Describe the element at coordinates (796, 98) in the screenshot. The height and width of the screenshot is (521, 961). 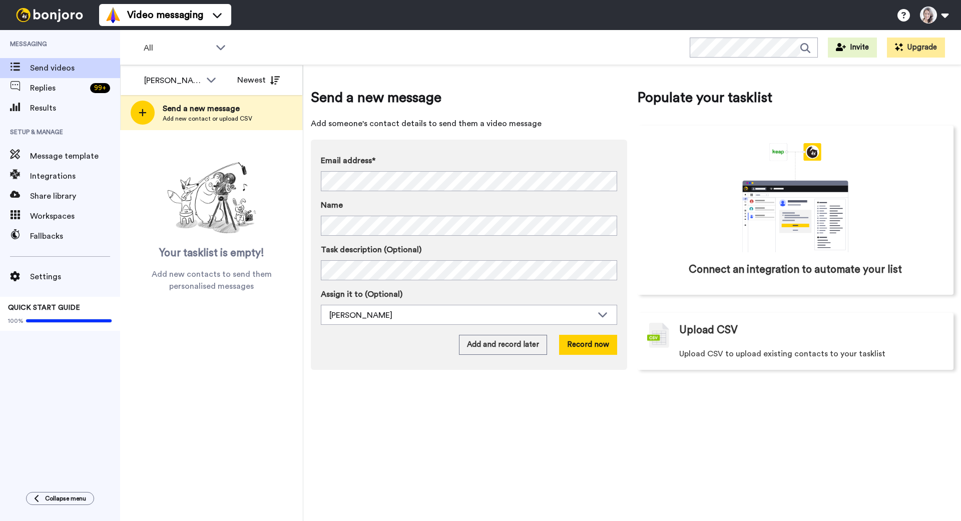
I see `span: Populate your tasklist` at that location.